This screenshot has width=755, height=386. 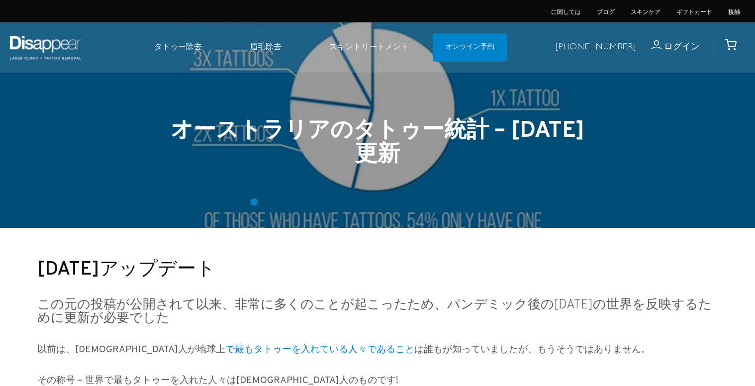 What do you see at coordinates (320, 350) in the screenshot?
I see `a: で最もタトゥーを入れている人々であること` at bounding box center [320, 350].